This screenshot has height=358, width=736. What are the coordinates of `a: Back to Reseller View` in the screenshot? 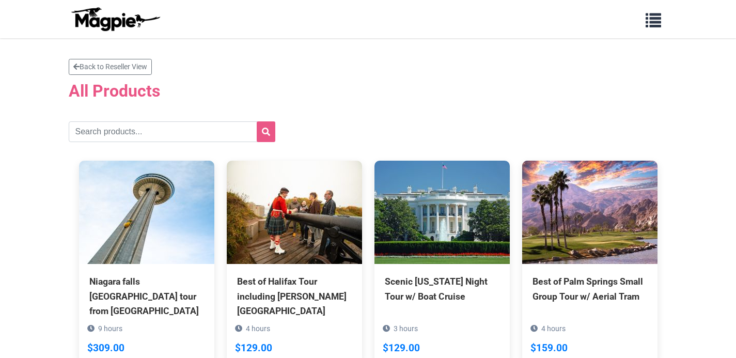 It's located at (110, 67).